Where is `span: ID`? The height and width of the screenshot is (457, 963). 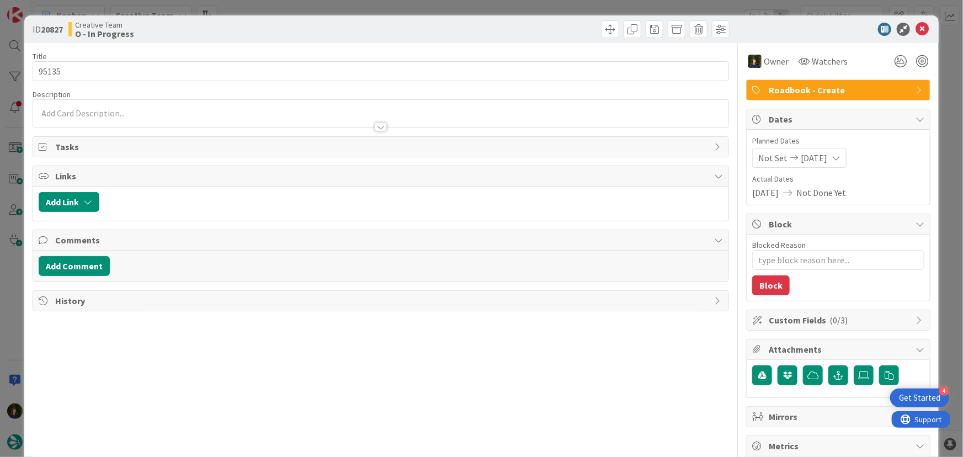 span: ID is located at coordinates (47, 29).